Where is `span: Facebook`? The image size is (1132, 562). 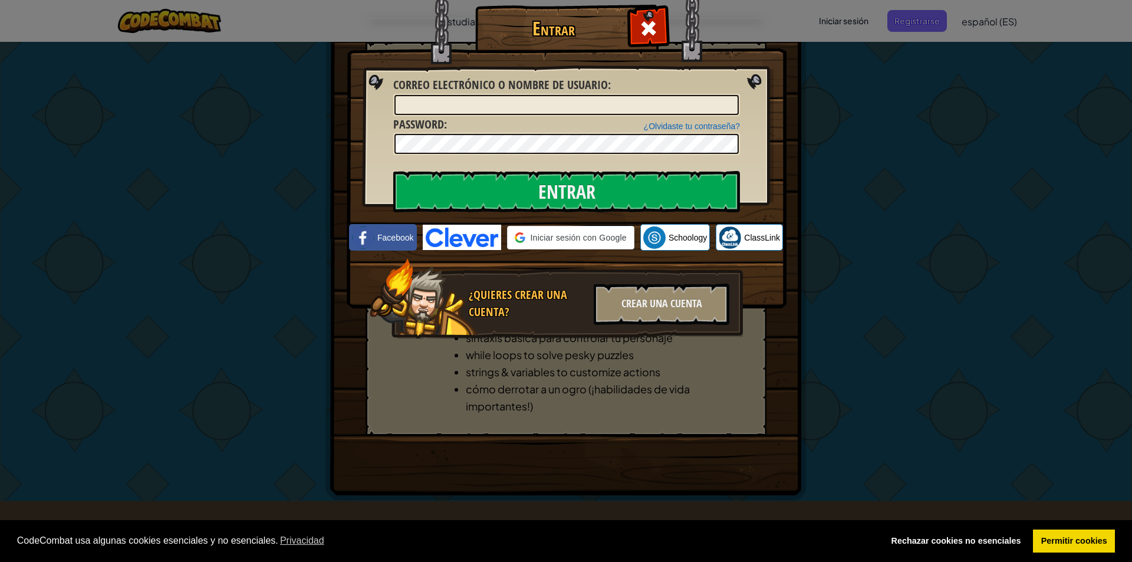 span: Facebook is located at coordinates (395, 238).